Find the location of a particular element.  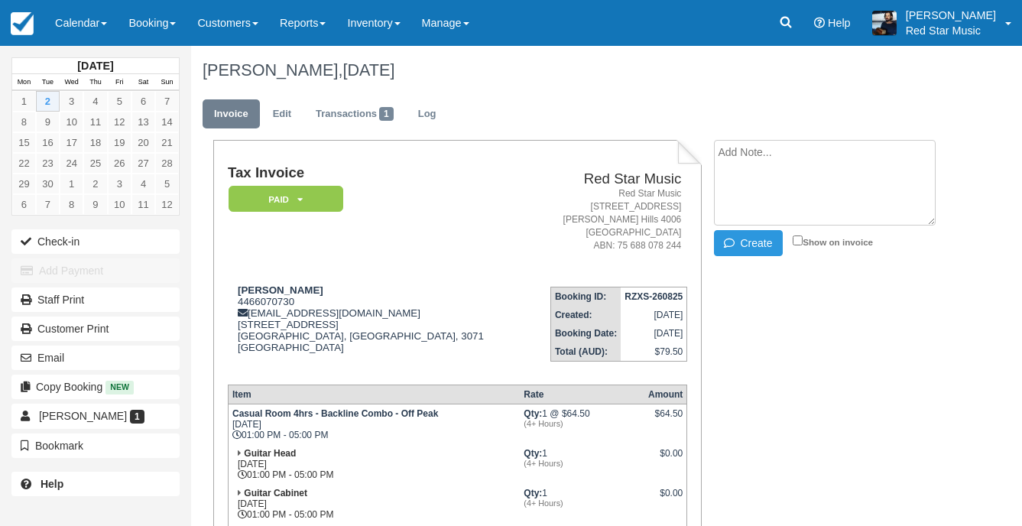

td: 1 @ $64.50 is located at coordinates (581, 423).